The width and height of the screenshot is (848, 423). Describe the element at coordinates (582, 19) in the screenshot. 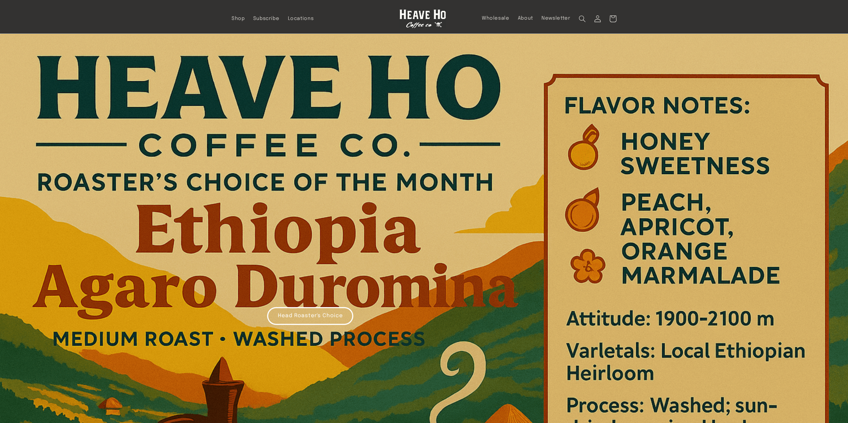

I see `summary: Search` at that location.